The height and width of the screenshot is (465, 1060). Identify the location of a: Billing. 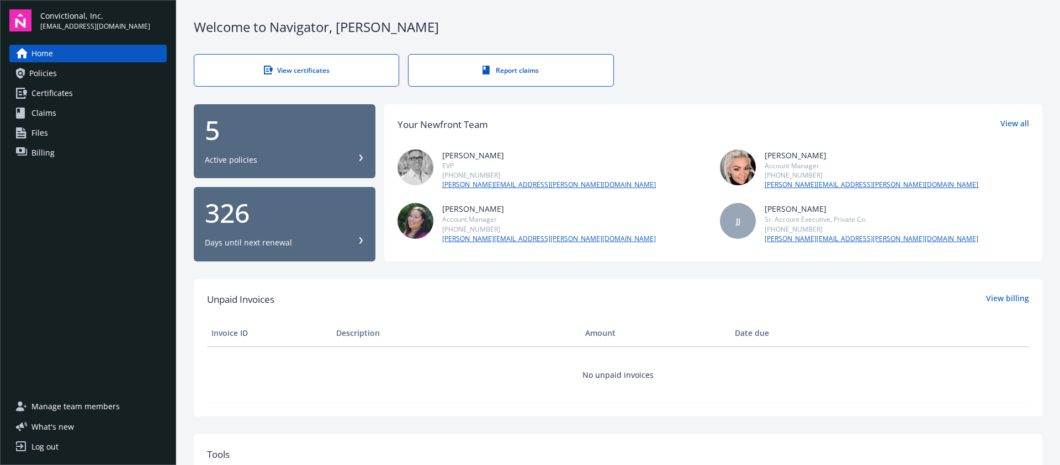
(88, 153).